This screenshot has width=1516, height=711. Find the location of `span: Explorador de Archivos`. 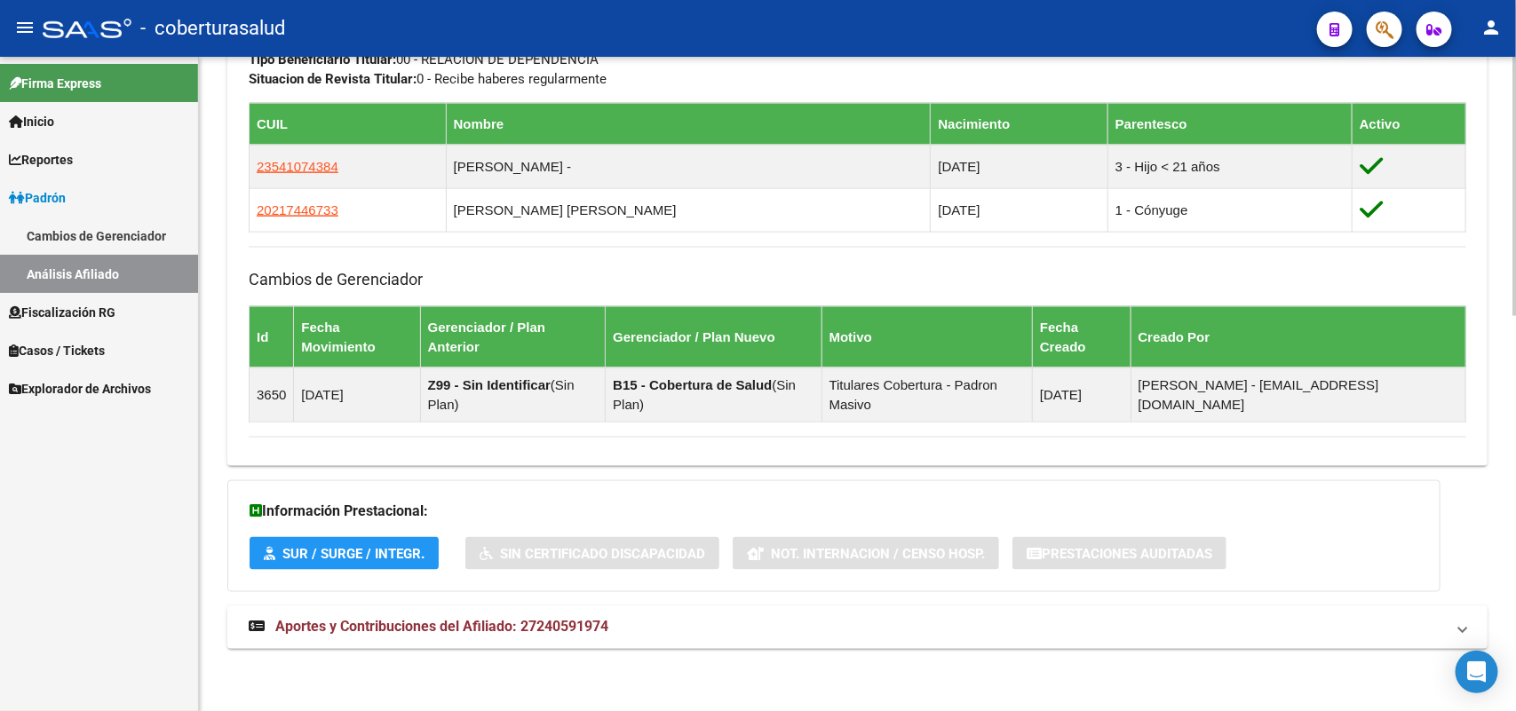

span: Explorador de Archivos is located at coordinates (80, 389).